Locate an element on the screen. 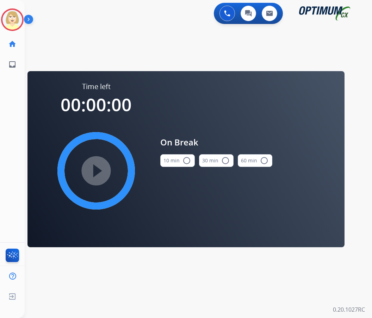 The height and width of the screenshot is (318, 372). img: avatar is located at coordinates (12, 20).